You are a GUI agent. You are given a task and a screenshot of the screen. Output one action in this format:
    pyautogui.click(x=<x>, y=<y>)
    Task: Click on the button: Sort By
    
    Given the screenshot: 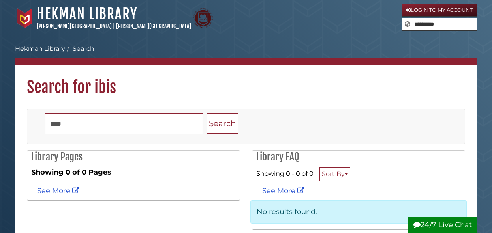 What is the action you would take?
    pyautogui.click(x=335, y=175)
    